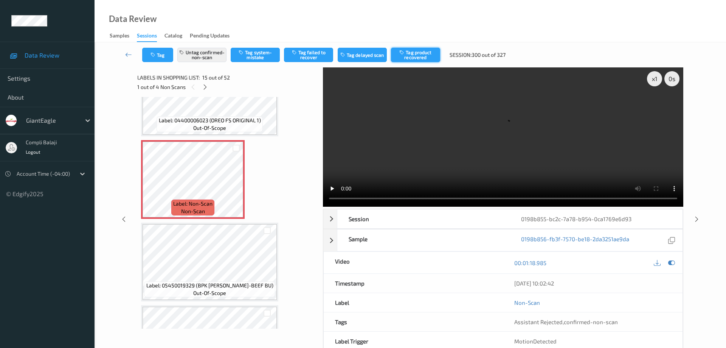  I want to click on div: Video, so click(413, 262).